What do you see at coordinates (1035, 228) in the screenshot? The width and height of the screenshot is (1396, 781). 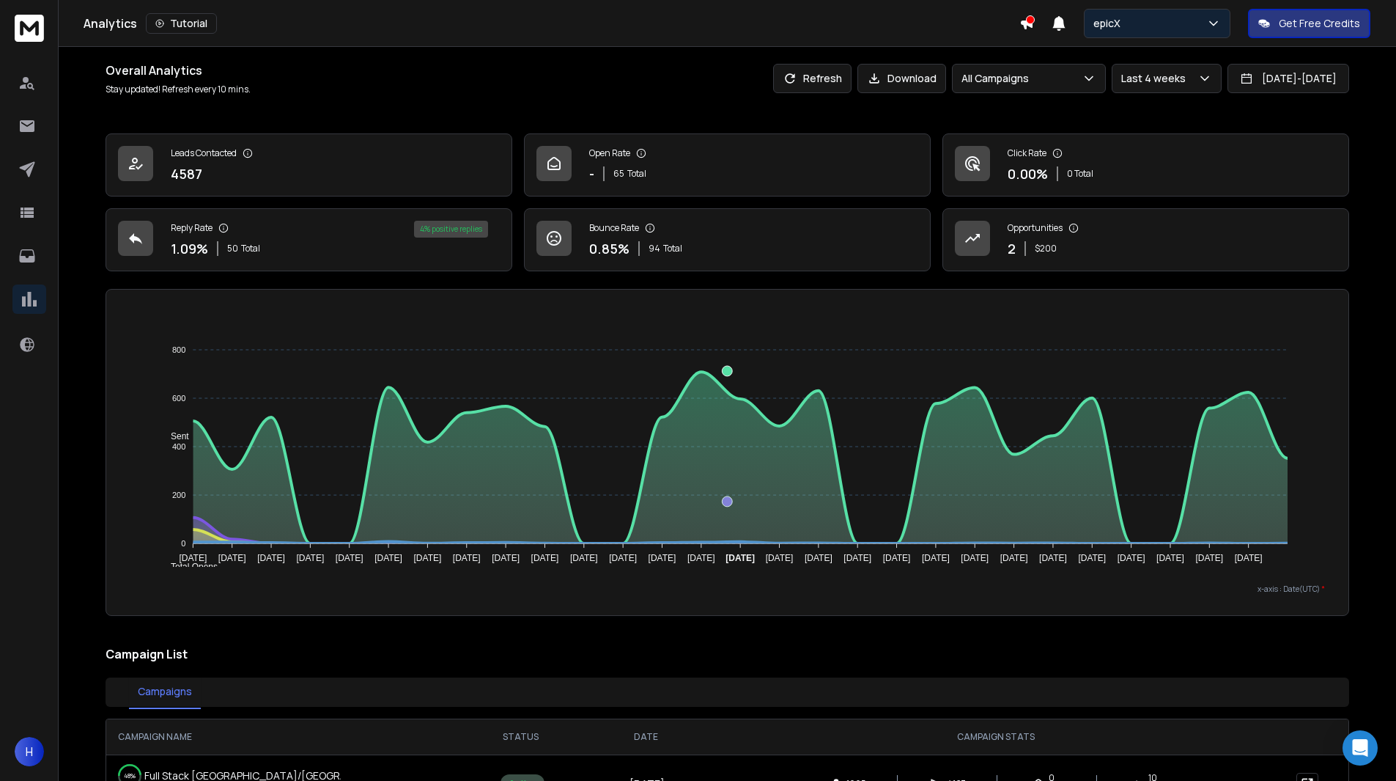 I see `p: Opportunities` at bounding box center [1035, 228].